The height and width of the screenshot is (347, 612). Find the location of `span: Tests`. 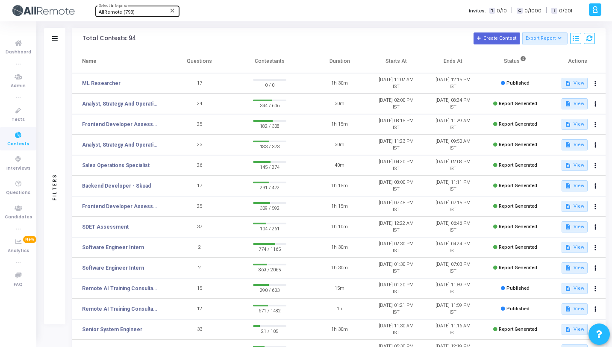

span: Tests is located at coordinates (18, 120).